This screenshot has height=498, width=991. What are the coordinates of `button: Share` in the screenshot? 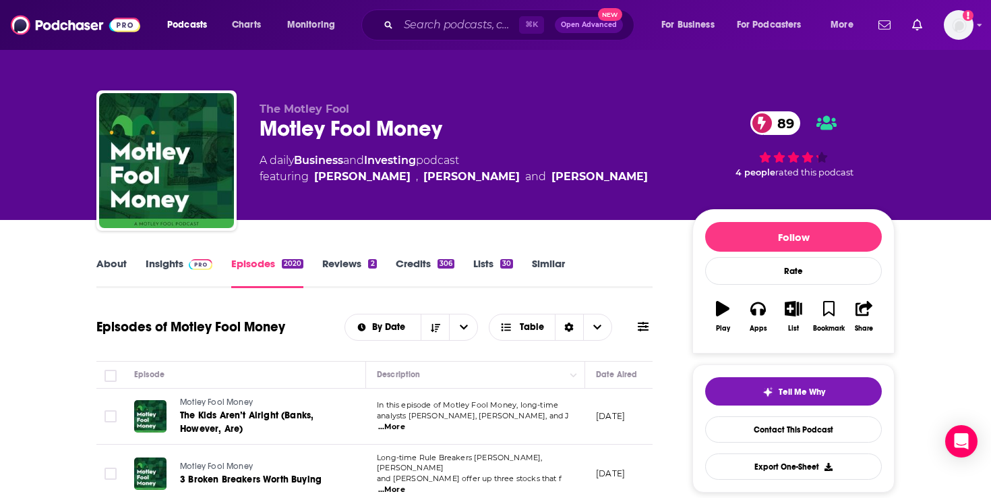 It's located at (864, 316).